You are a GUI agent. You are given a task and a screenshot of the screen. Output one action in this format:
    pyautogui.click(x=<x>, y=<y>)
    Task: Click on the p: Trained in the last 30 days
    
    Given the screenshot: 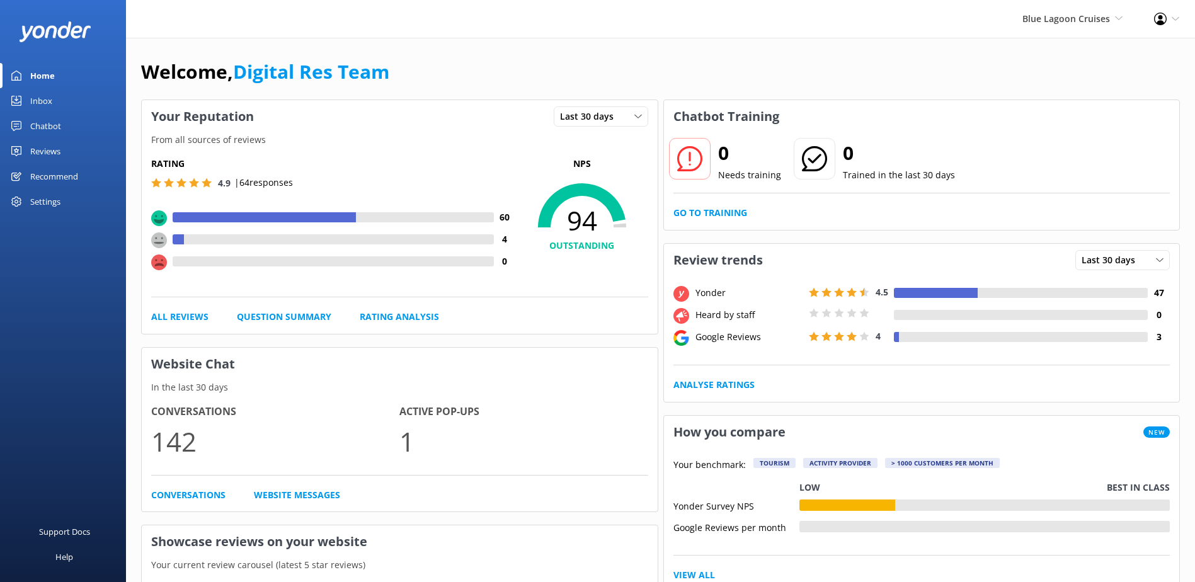 What is the action you would take?
    pyautogui.click(x=899, y=175)
    